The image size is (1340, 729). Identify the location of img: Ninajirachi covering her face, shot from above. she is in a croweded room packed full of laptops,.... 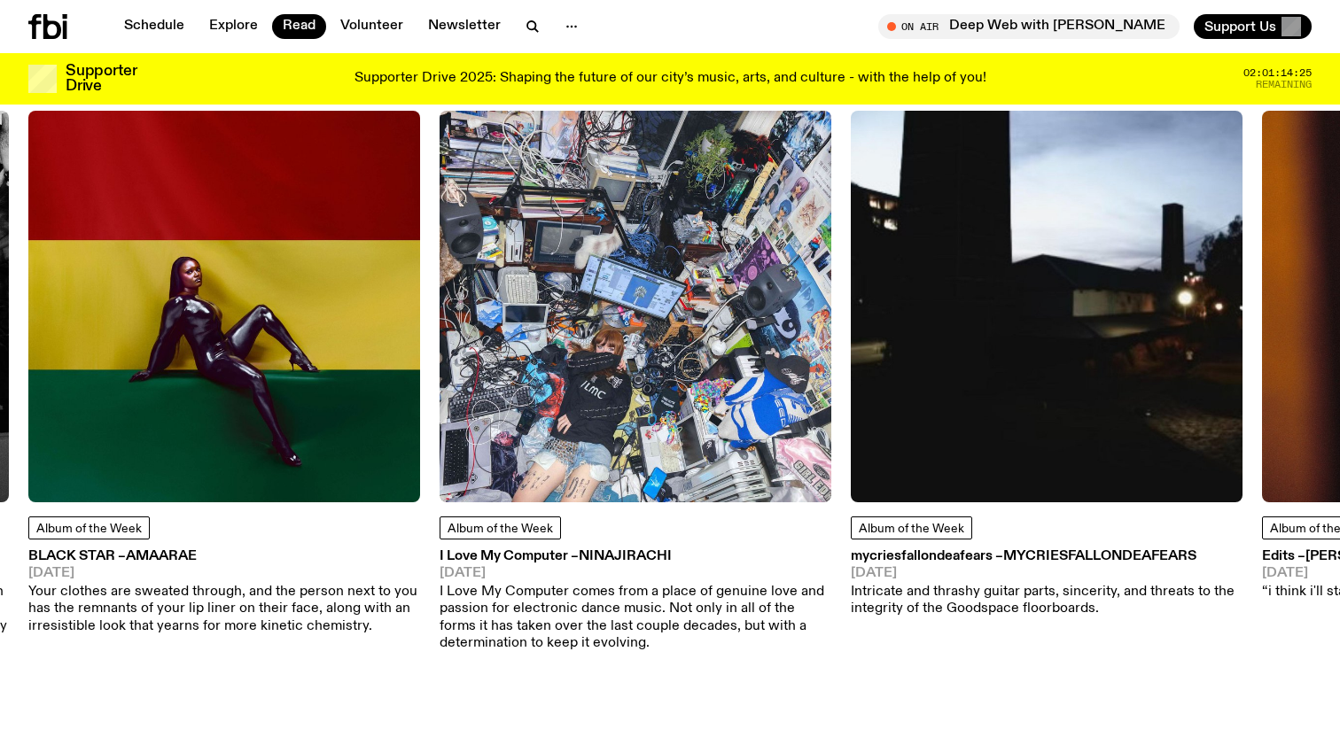
(635, 307).